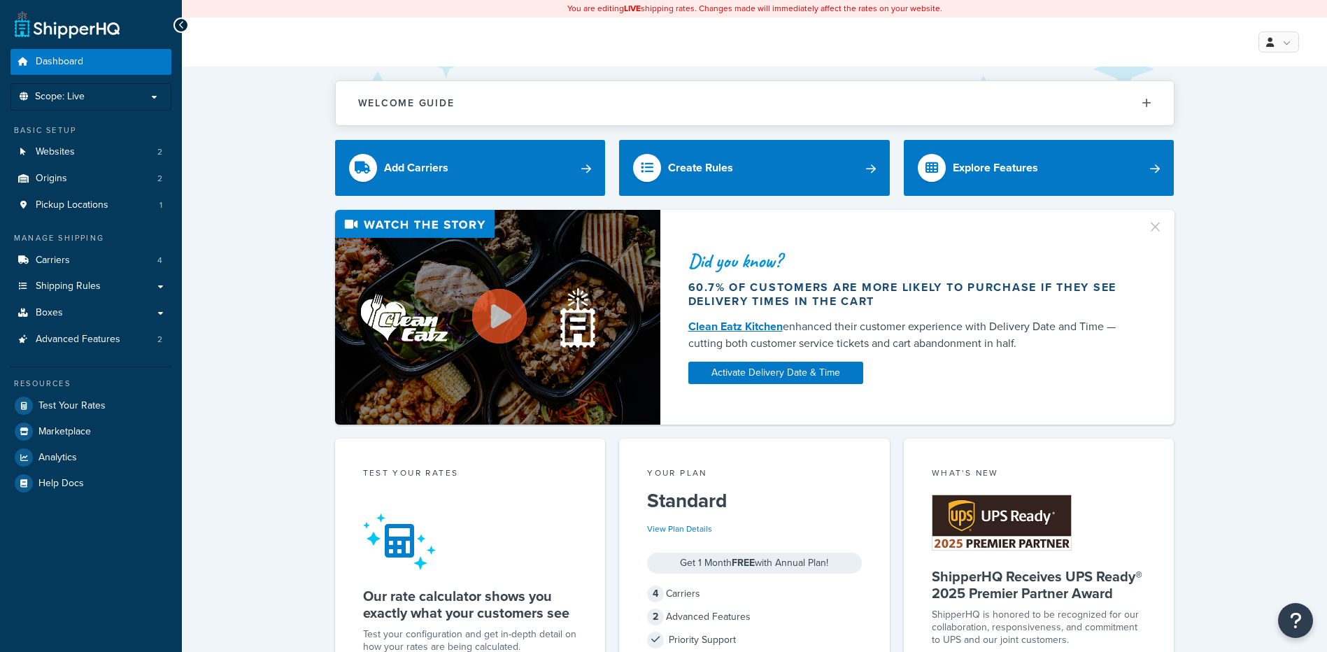 This screenshot has height=652, width=1327. Describe the element at coordinates (91, 339) in the screenshot. I see `a: Advanced Features2` at that location.